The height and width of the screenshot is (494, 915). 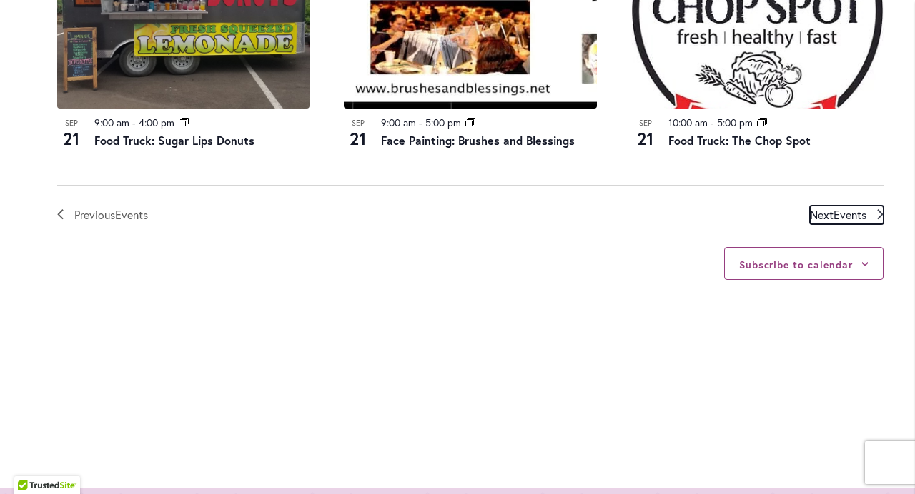 What do you see at coordinates (687, 122) in the screenshot?
I see `time: 10:00 am` at bounding box center [687, 122].